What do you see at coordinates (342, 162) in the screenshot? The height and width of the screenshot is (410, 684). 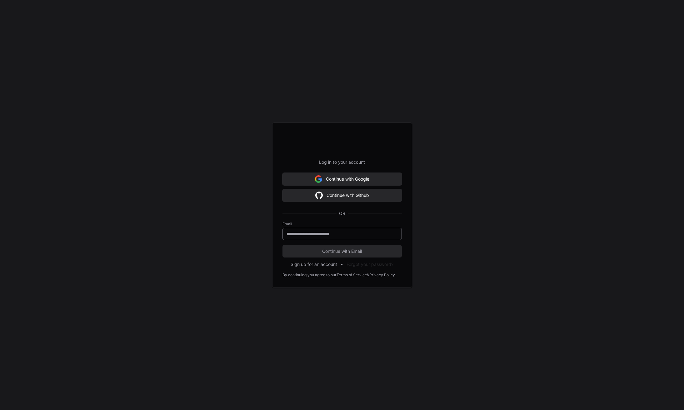 I see `p: Log in to your account` at bounding box center [342, 162].